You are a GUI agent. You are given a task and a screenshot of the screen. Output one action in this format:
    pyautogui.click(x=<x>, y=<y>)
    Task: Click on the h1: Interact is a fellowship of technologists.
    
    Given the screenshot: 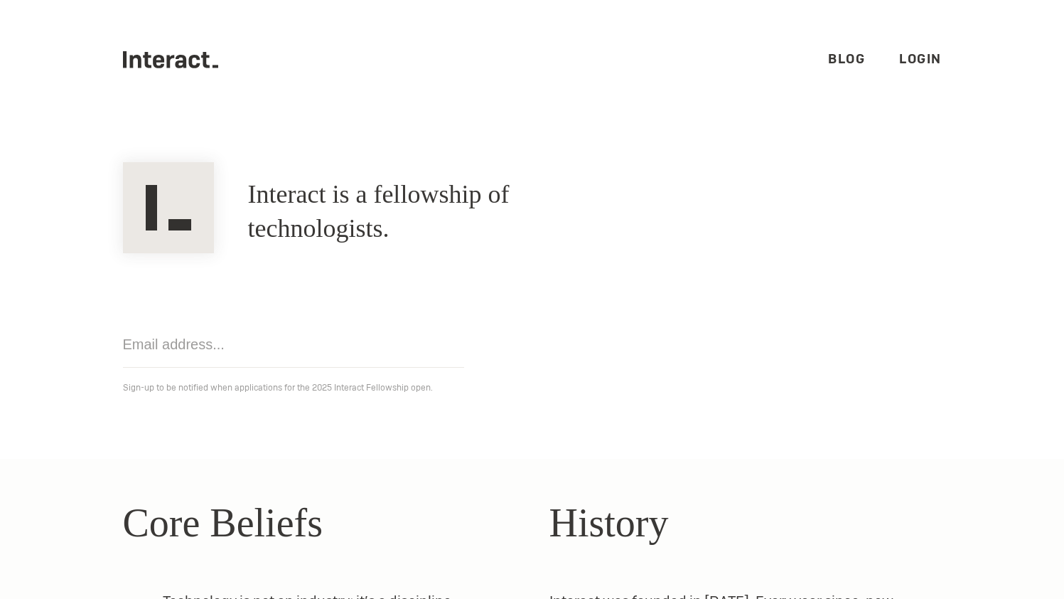 What is the action you would take?
    pyautogui.click(x=440, y=212)
    